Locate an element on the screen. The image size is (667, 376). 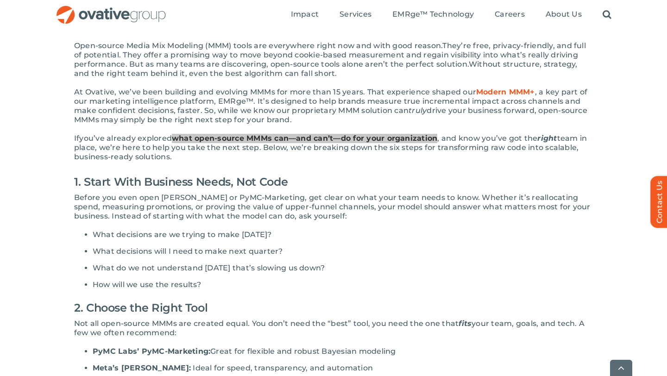
span: what open-source MMMs can—and can’t—do for your organization is located at coordinates (304, 138).